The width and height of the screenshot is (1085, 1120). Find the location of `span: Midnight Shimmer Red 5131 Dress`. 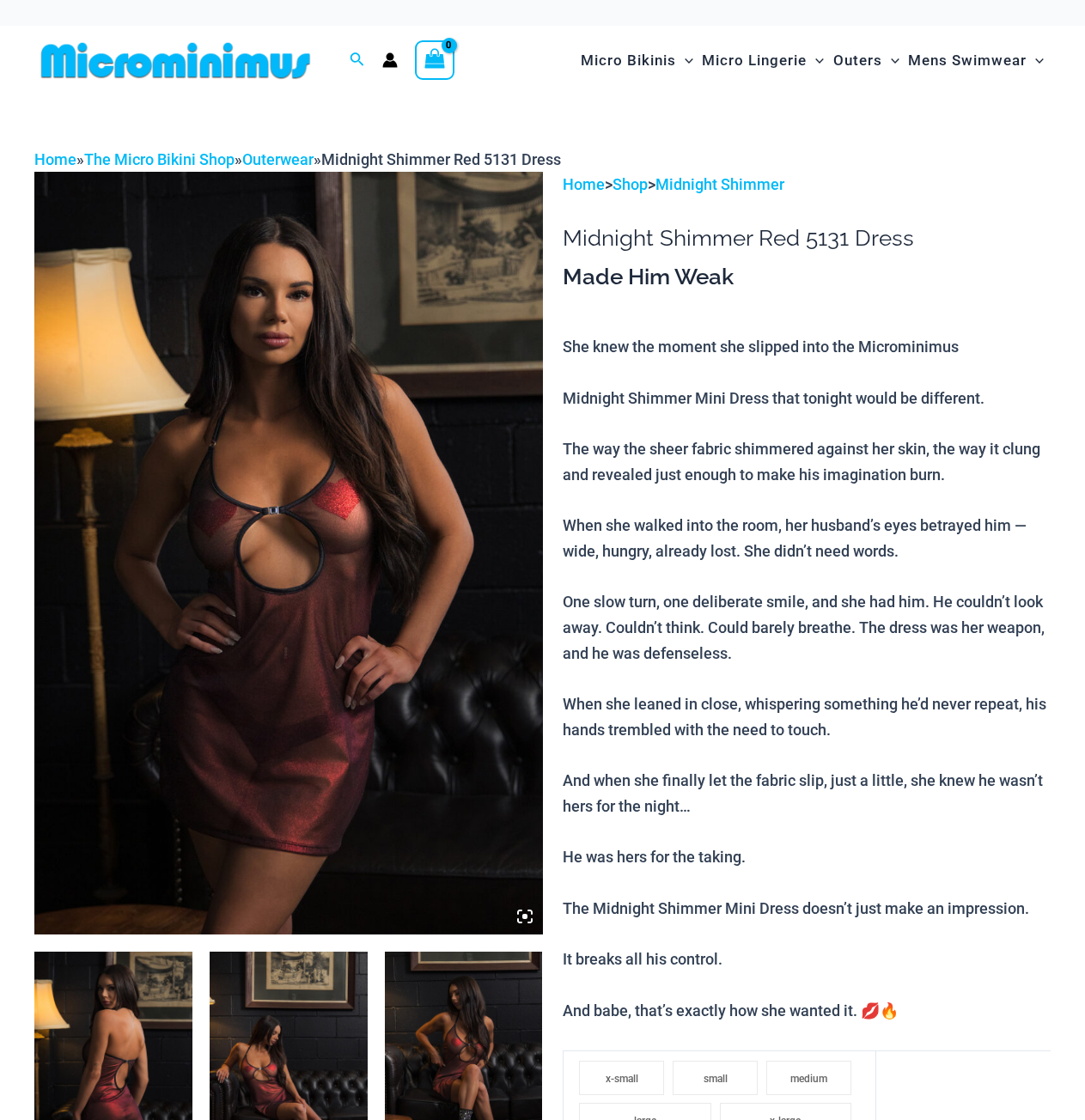

span: Midnight Shimmer Red 5131 Dress is located at coordinates (440, 159).